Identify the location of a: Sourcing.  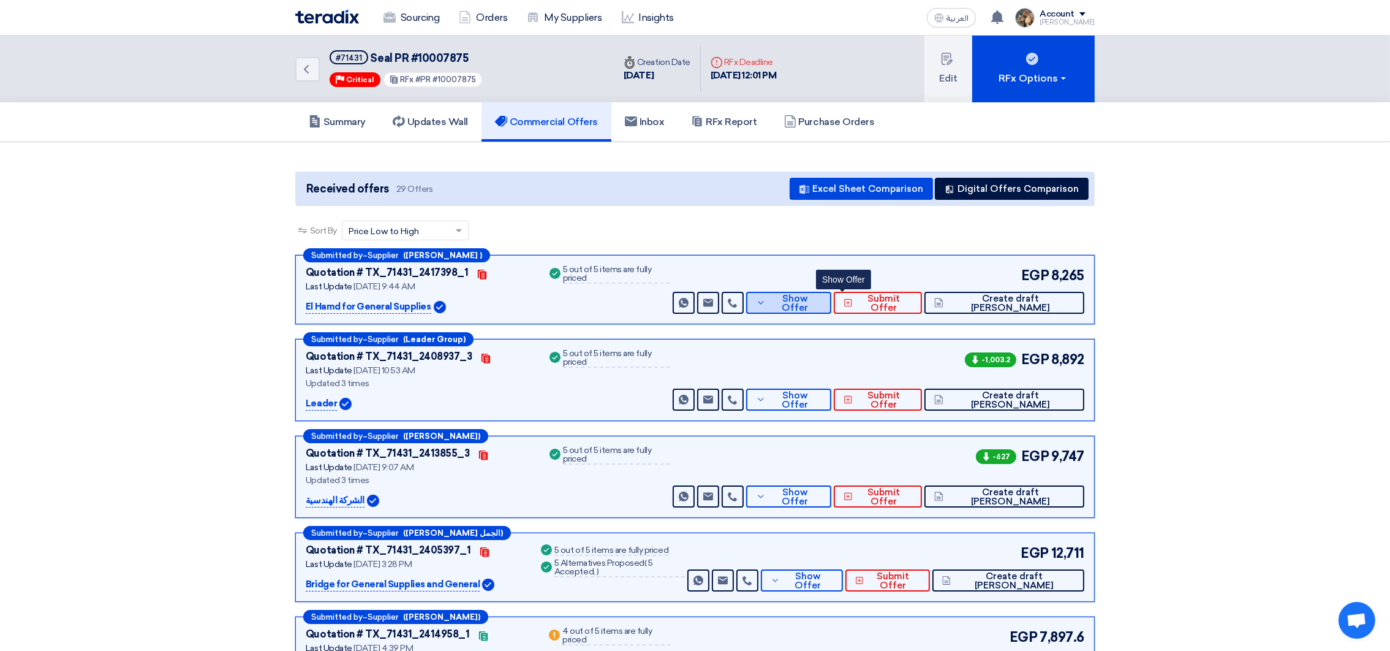
(411, 18).